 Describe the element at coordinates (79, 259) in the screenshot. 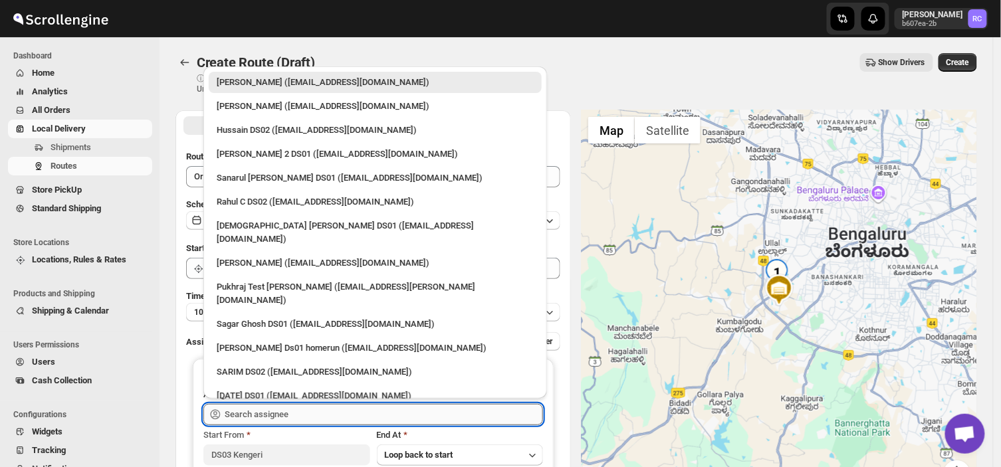

I see `span: Locations, Rules & Rates` at that location.